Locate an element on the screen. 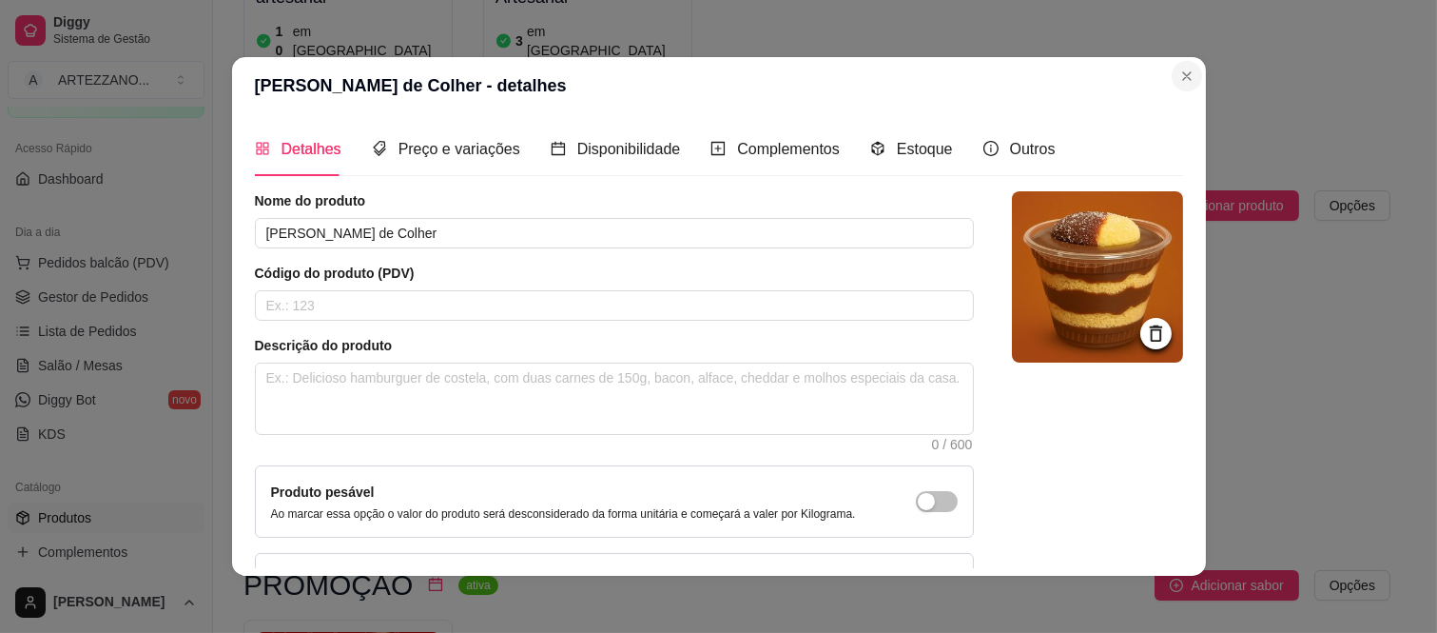 The image size is (1437, 633). article: Código do produto (PDV) is located at coordinates (615, 273).